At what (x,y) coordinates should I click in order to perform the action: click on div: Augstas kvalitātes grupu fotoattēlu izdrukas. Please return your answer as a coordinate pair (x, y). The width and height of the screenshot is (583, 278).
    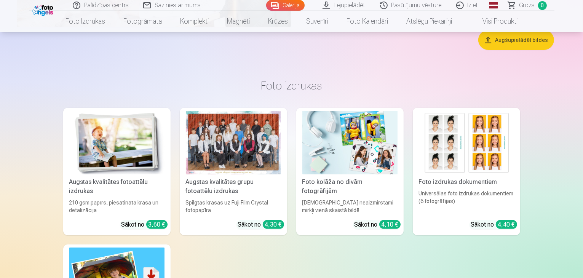
    Looking at the image, I should click on (233, 187).